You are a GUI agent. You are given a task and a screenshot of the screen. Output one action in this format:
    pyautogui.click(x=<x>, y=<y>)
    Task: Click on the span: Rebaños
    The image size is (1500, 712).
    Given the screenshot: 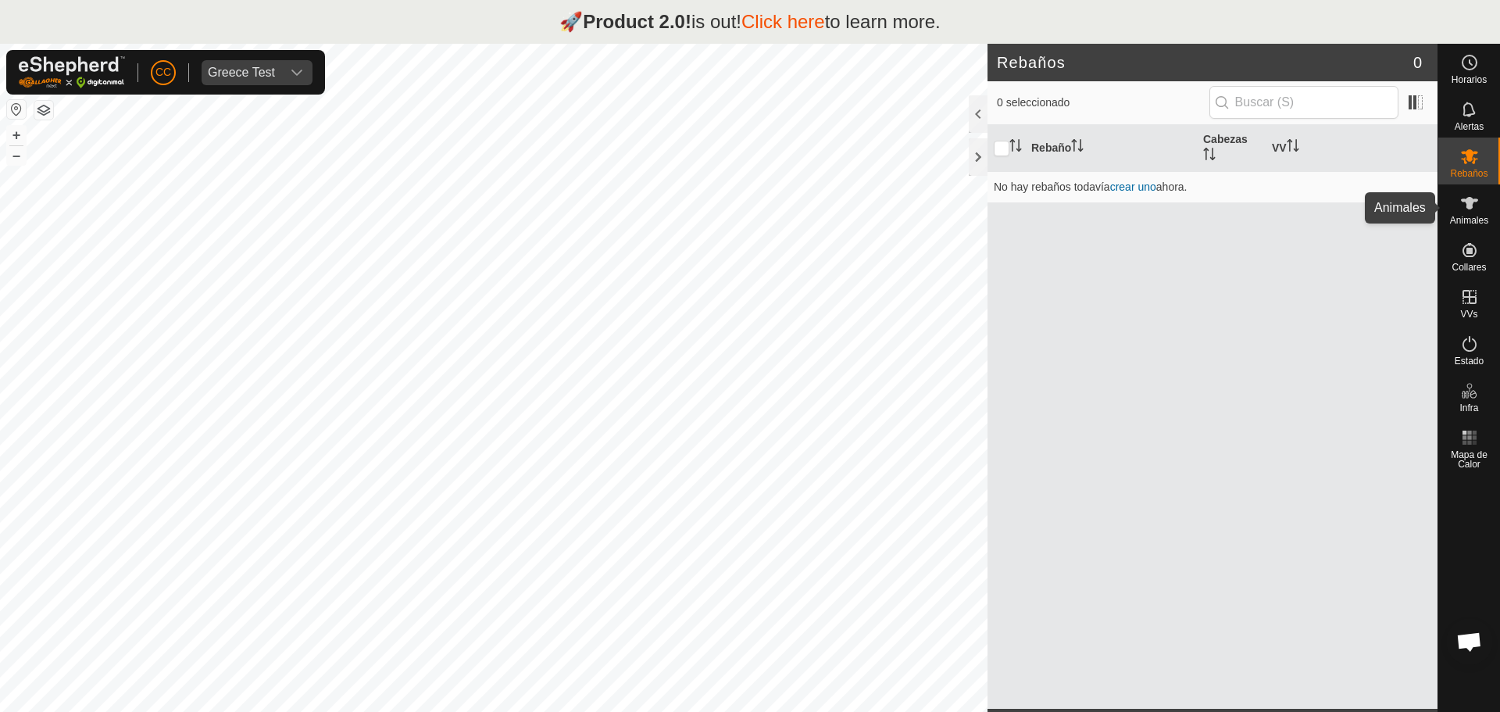 What is the action you would take?
    pyautogui.click(x=1469, y=173)
    